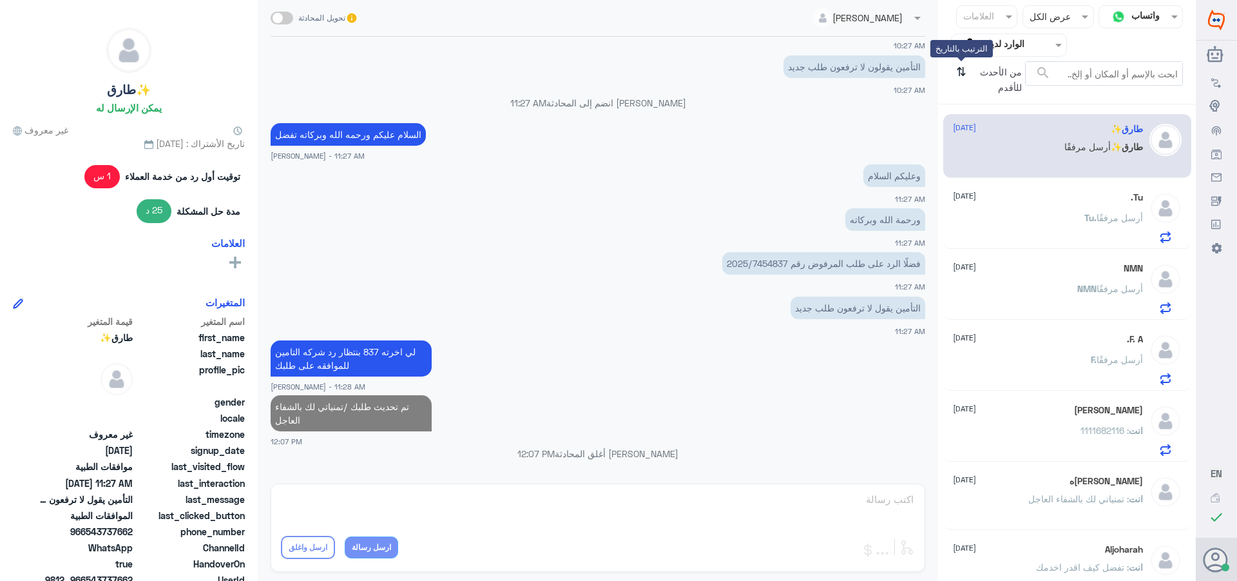 The height and width of the screenshot is (581, 1237). I want to click on button: EN, so click(1216, 473).